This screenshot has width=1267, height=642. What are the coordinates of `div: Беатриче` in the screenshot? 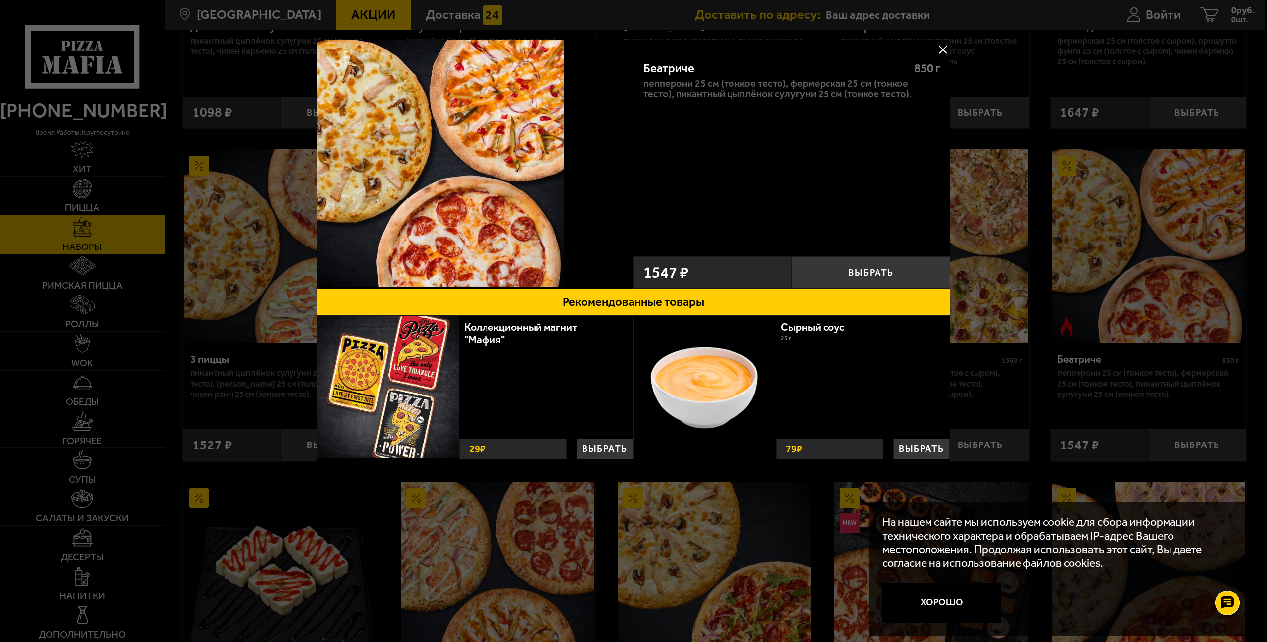 It's located at (773, 68).